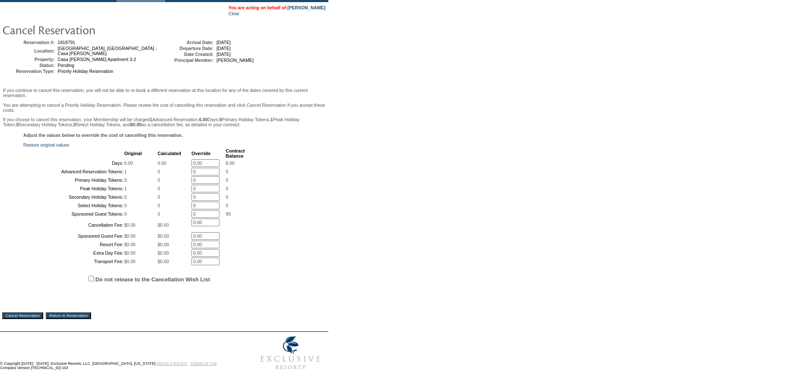  I want to click on b: Override, so click(201, 153).